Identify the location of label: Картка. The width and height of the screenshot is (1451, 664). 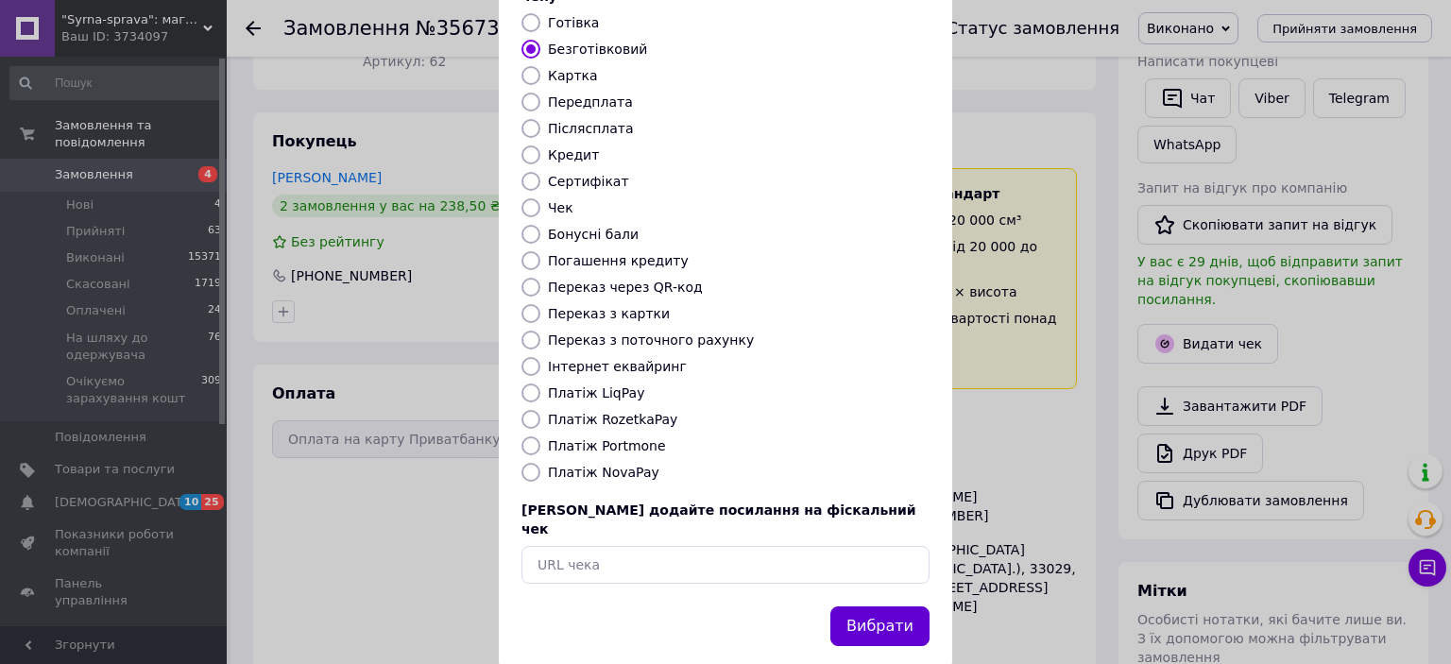
(573, 76).